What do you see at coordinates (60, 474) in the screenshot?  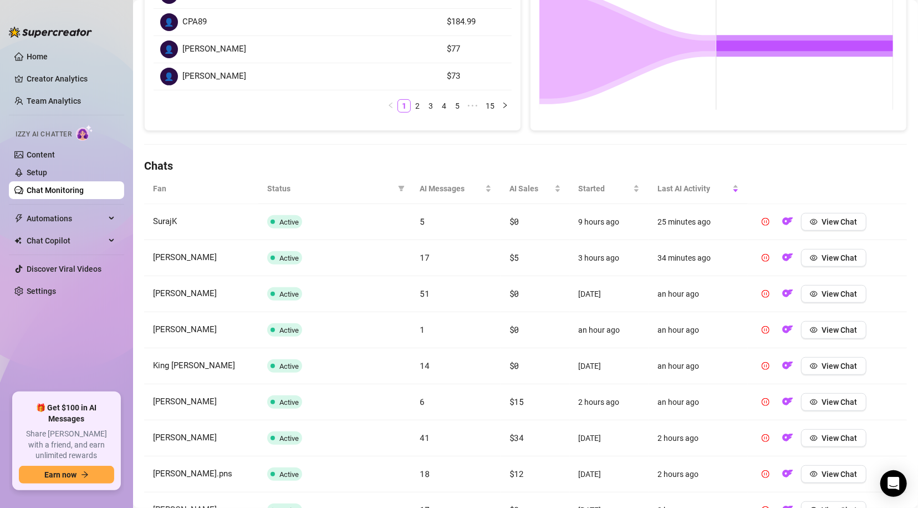 I see `span: Earn now` at bounding box center [60, 474].